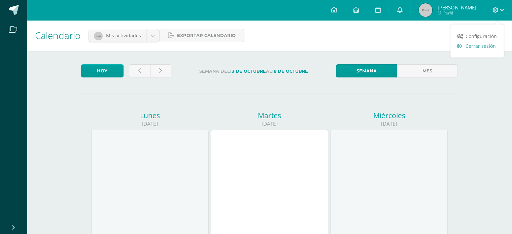 The height and width of the screenshot is (234, 512). What do you see at coordinates (389, 115) in the screenshot?
I see `div: Miércoles` at bounding box center [389, 115].